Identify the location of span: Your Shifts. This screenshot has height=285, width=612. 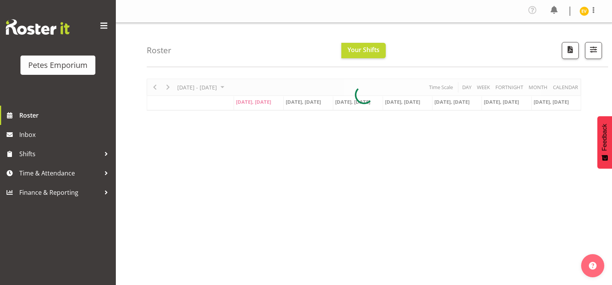
(363, 50).